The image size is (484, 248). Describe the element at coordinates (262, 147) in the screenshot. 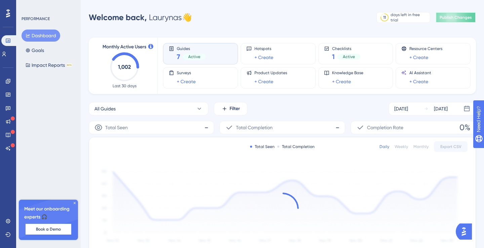

I see `div: Total Seen` at that location.